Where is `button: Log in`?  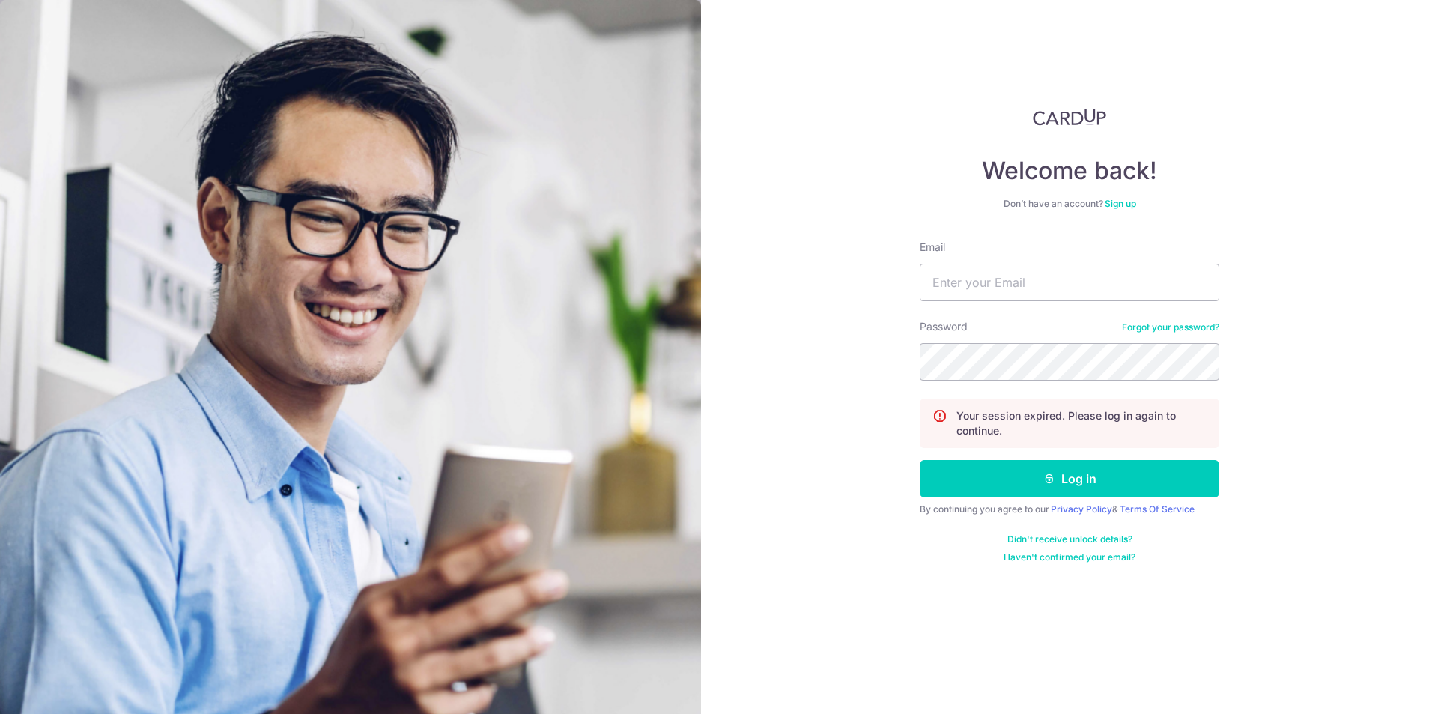
button: Log in is located at coordinates (1070, 479).